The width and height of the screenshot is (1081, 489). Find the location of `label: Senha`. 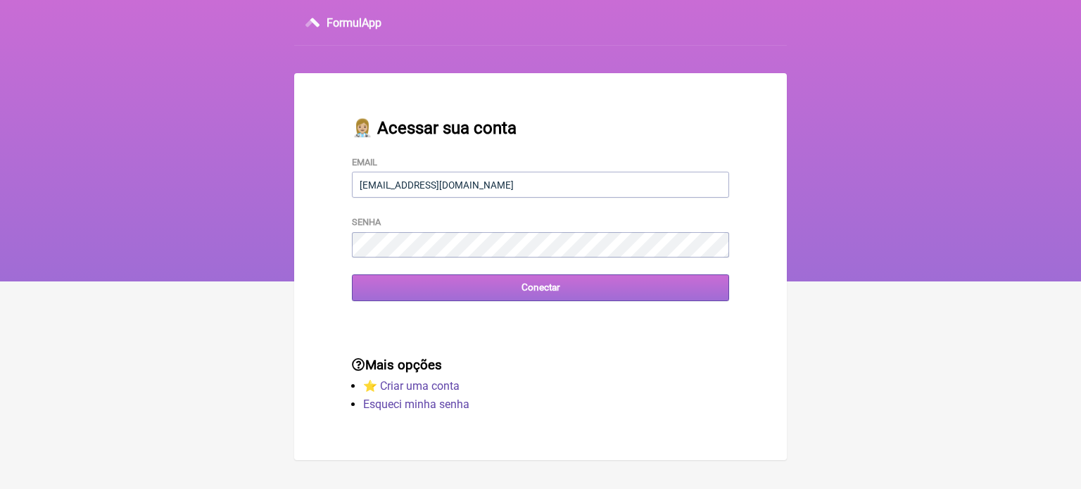

label: Senha is located at coordinates (366, 222).